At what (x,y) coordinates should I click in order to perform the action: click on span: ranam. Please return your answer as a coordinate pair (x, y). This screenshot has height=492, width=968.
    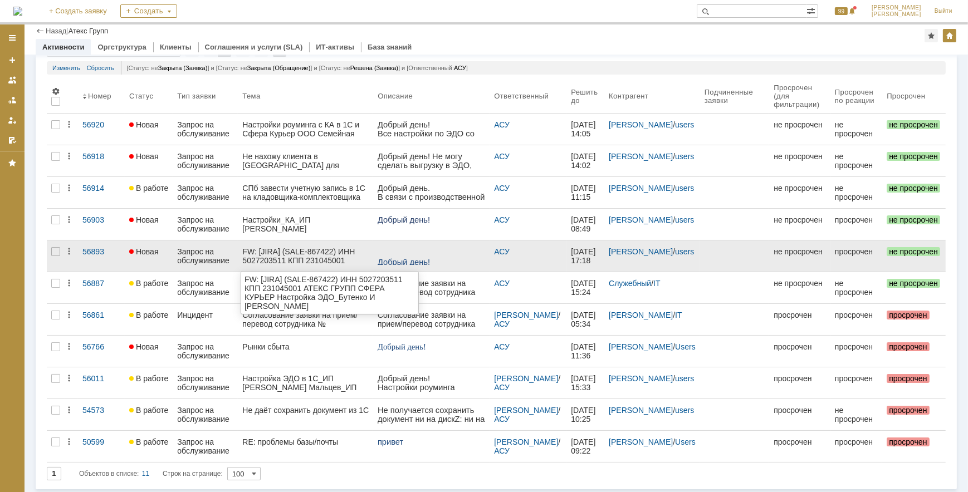
    Looking at the image, I should click on (26, 379).